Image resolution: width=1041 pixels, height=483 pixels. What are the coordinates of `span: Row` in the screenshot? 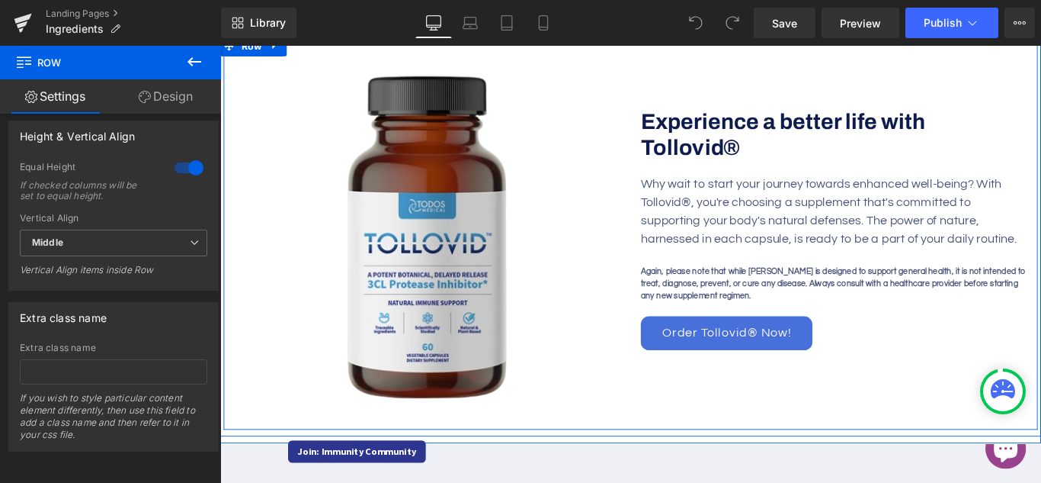 It's located at (91, 63).